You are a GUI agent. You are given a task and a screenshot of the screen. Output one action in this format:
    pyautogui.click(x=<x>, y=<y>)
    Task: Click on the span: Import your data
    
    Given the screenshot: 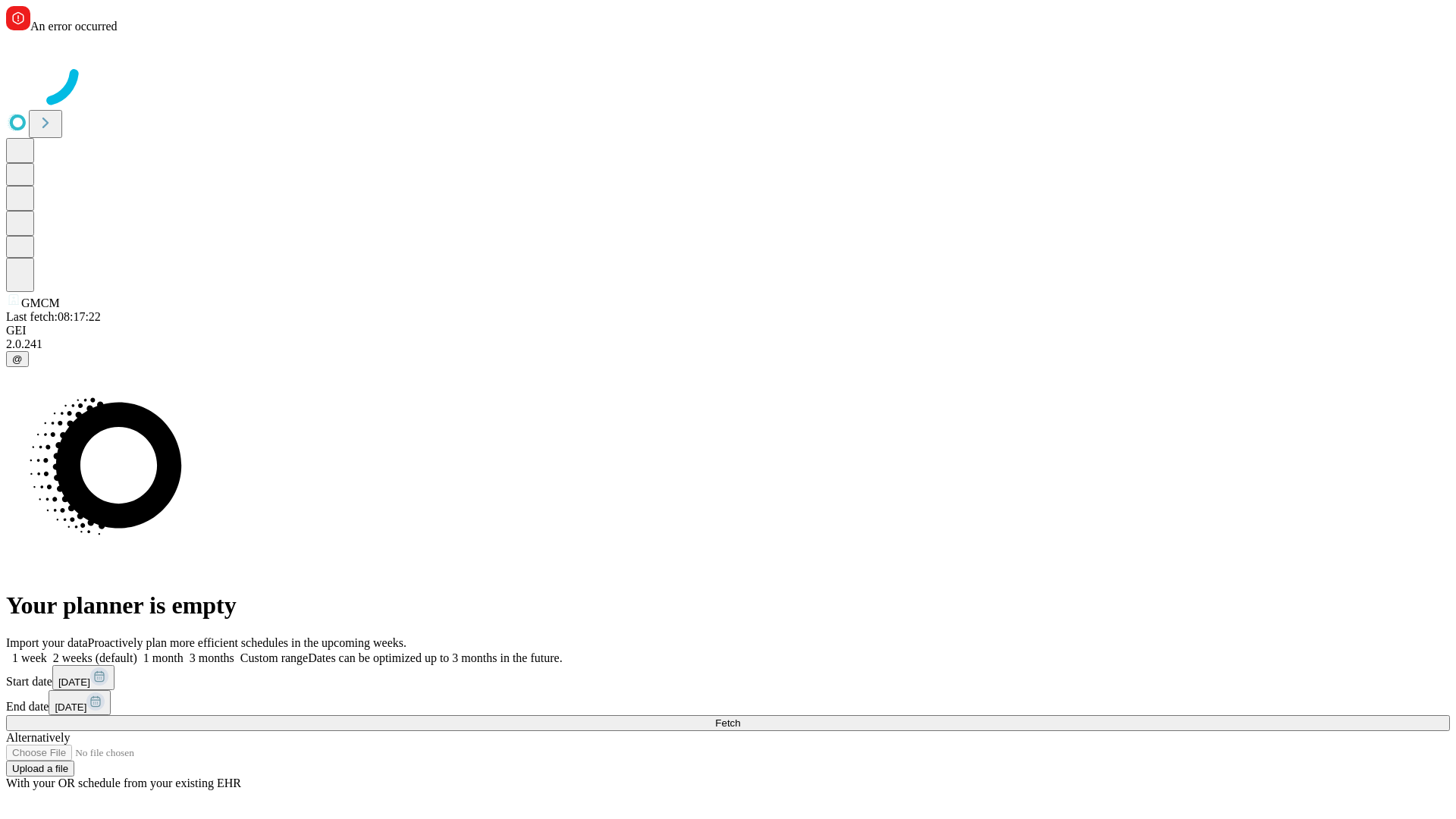 What is the action you would take?
    pyautogui.click(x=47, y=642)
    